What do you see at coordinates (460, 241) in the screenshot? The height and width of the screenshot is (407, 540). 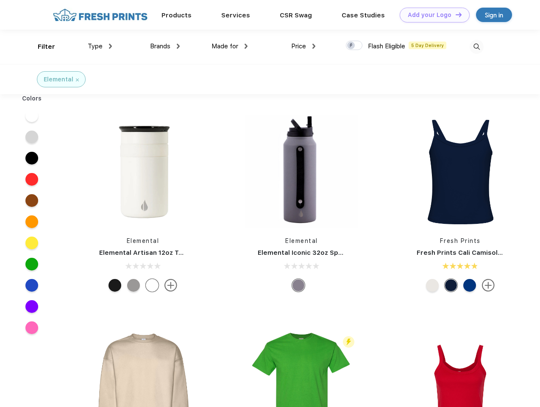 I see `a: Fresh Prints` at bounding box center [460, 241].